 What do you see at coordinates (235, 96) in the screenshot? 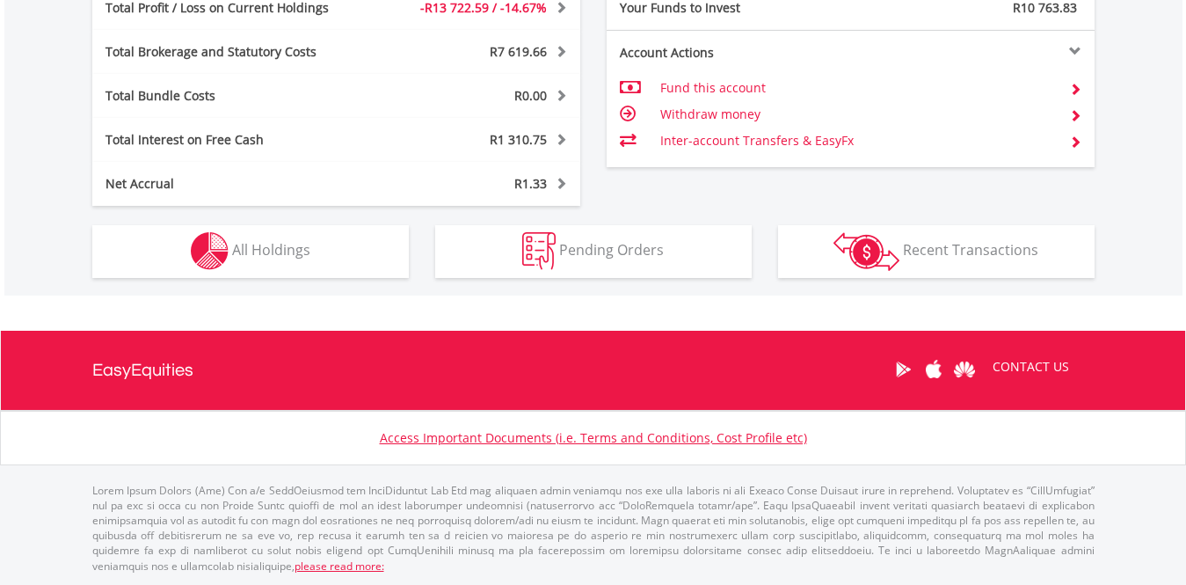
I see `div: Total Bundle Costs` at bounding box center [235, 96].